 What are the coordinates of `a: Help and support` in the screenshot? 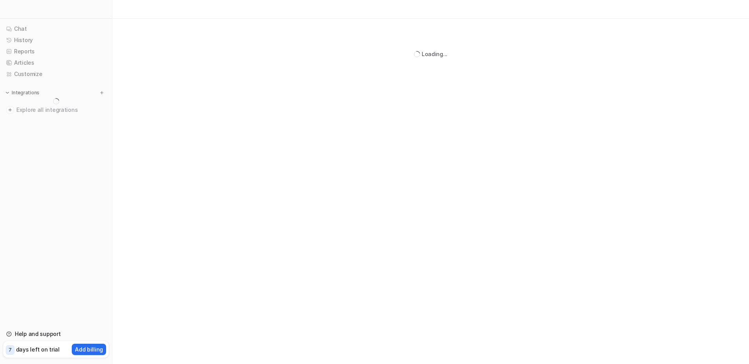 It's located at (56, 334).